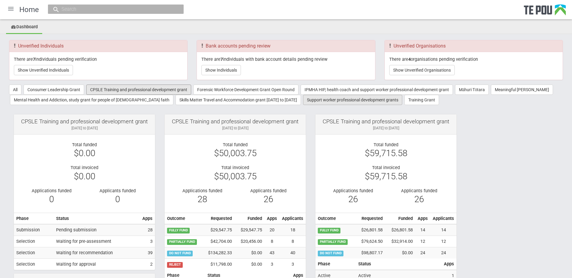 Image resolution: width=572 pixels, height=278 pixels. What do you see at coordinates (218, 253) in the screenshot?
I see `td: $134,282.33` at bounding box center [218, 253].